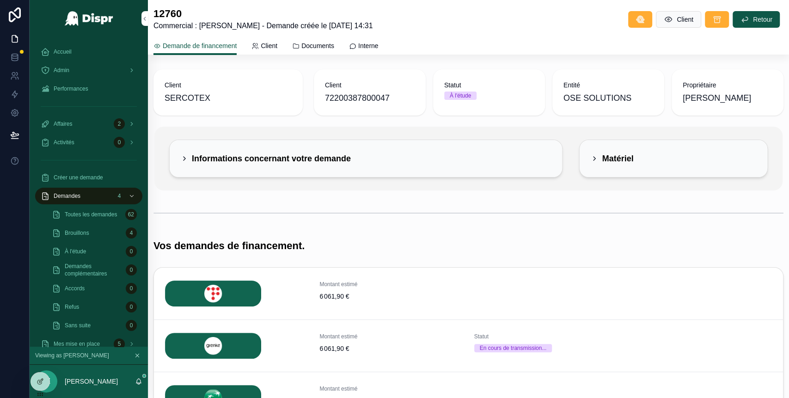 The image size is (789, 398). Describe the element at coordinates (89, 192) in the screenshot. I see `div: scrollable content` at that location.